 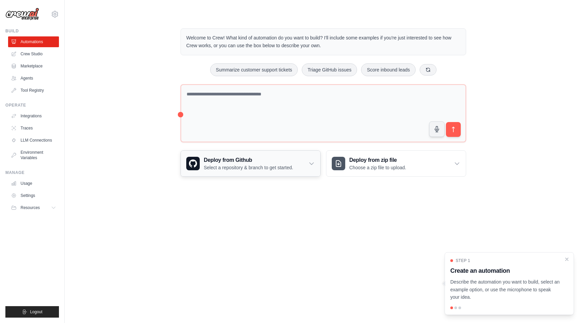 I want to click on a: Environment Variables, so click(x=33, y=155).